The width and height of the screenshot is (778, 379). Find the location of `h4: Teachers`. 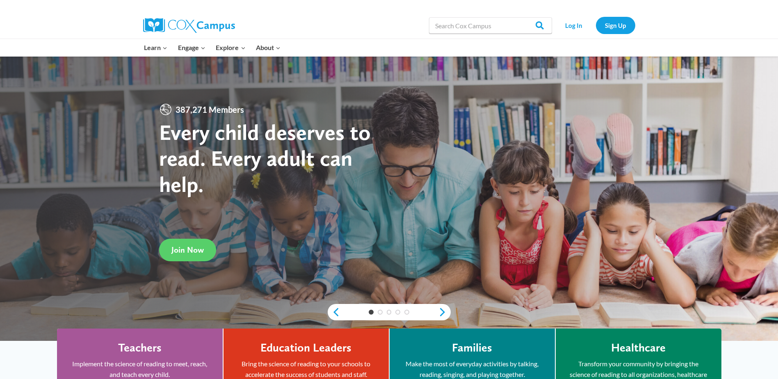

h4: Teachers is located at coordinates (140, 348).